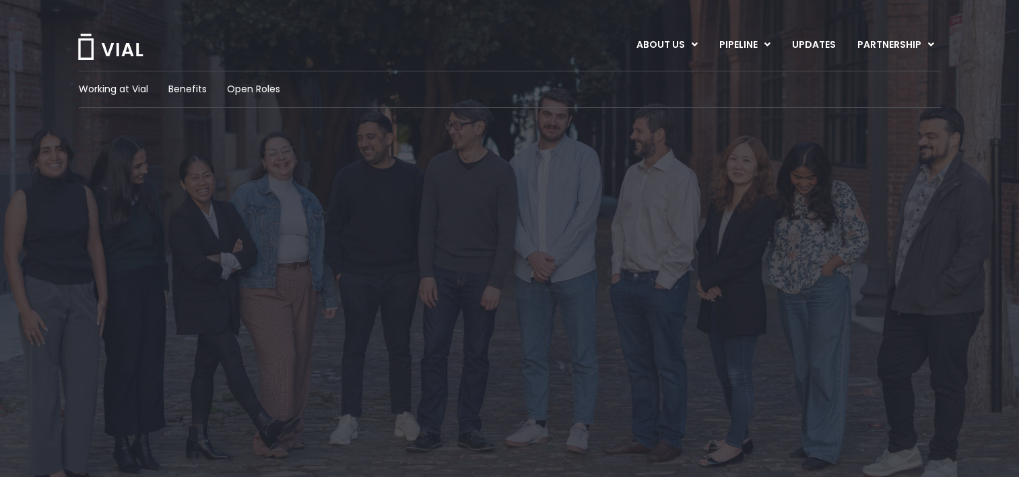 The height and width of the screenshot is (477, 1019). I want to click on span: Benefits, so click(187, 89).